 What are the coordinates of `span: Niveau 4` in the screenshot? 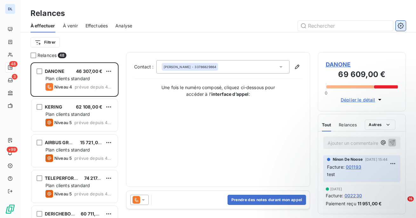 It's located at (63, 87).